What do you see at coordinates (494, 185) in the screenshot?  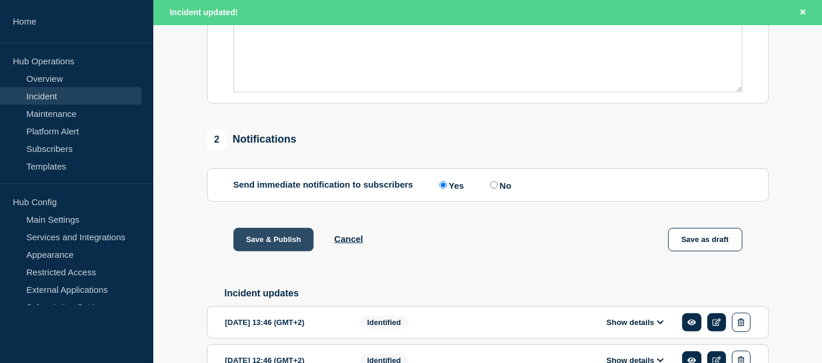 I see `input: No` at bounding box center [494, 185].